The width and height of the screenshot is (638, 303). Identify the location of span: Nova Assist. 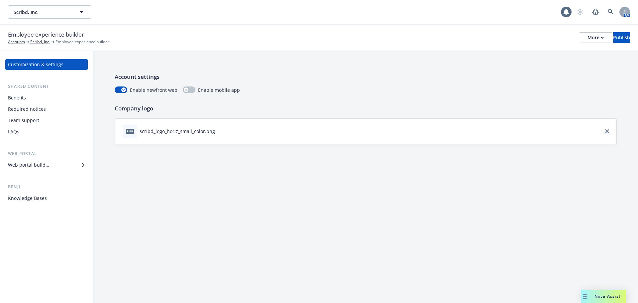
(607, 296).